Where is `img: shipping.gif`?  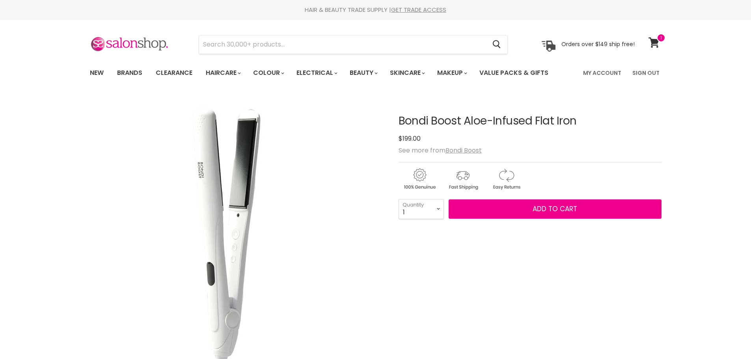
img: shipping.gif is located at coordinates (463, 179).